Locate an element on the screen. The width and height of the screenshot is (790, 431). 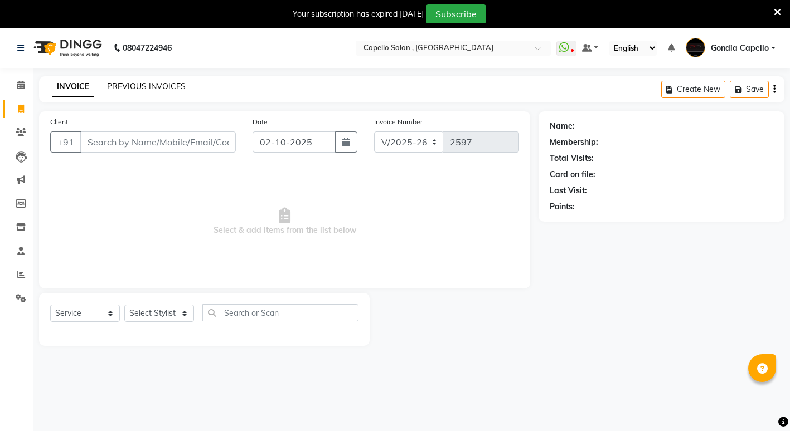
input: Search by Name/Mobile/Email/Code is located at coordinates (158, 142).